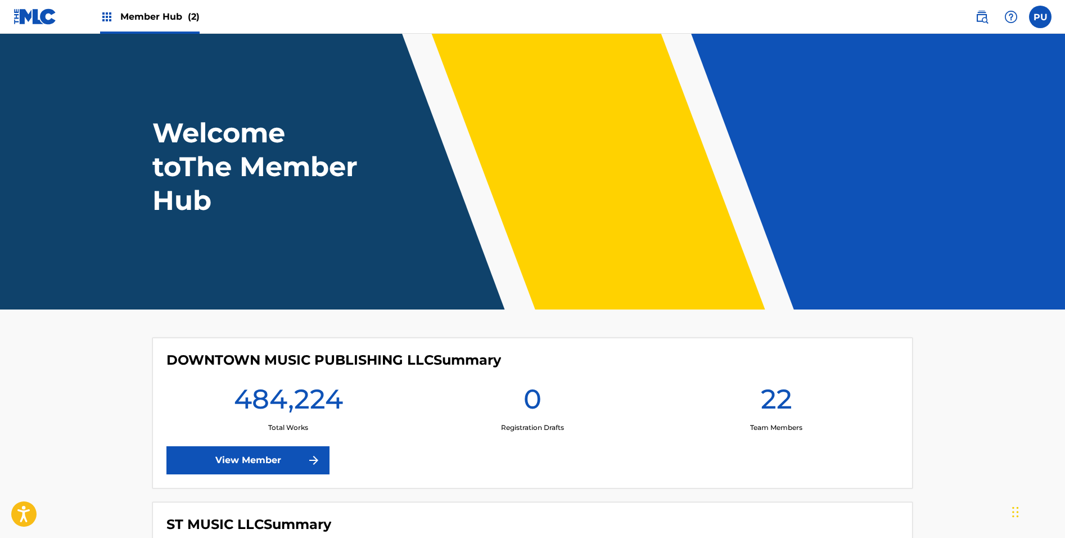  What do you see at coordinates (1011, 17) in the screenshot?
I see `div: Help` at bounding box center [1011, 17].